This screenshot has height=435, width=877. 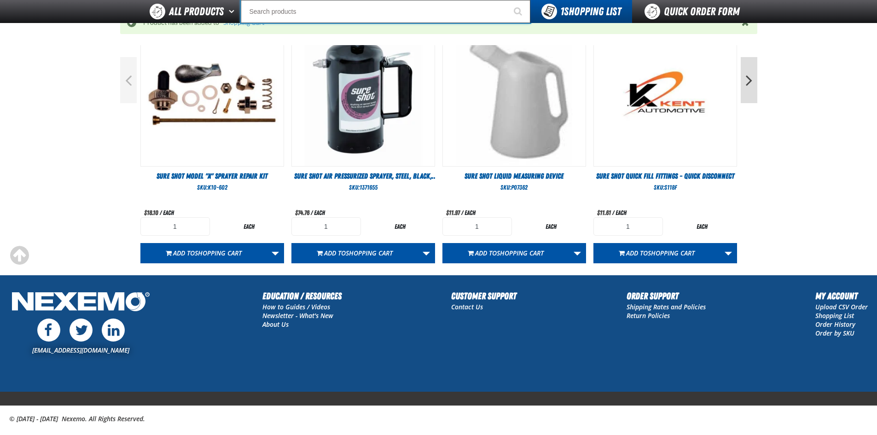 I want to click on a: Shopping List, so click(x=835, y=315).